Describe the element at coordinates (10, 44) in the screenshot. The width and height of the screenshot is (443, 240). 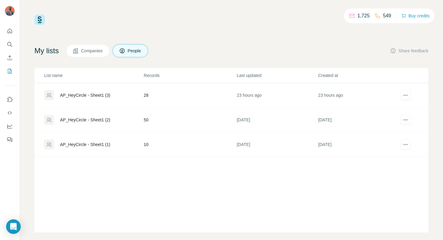
I see `button: Search` at that location.